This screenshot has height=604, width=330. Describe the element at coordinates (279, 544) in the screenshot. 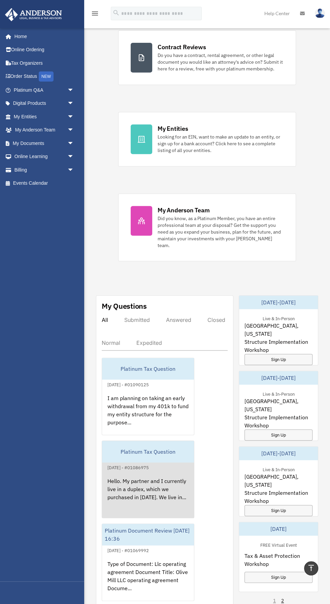

I see `div: FREE Virtual Event` at that location.